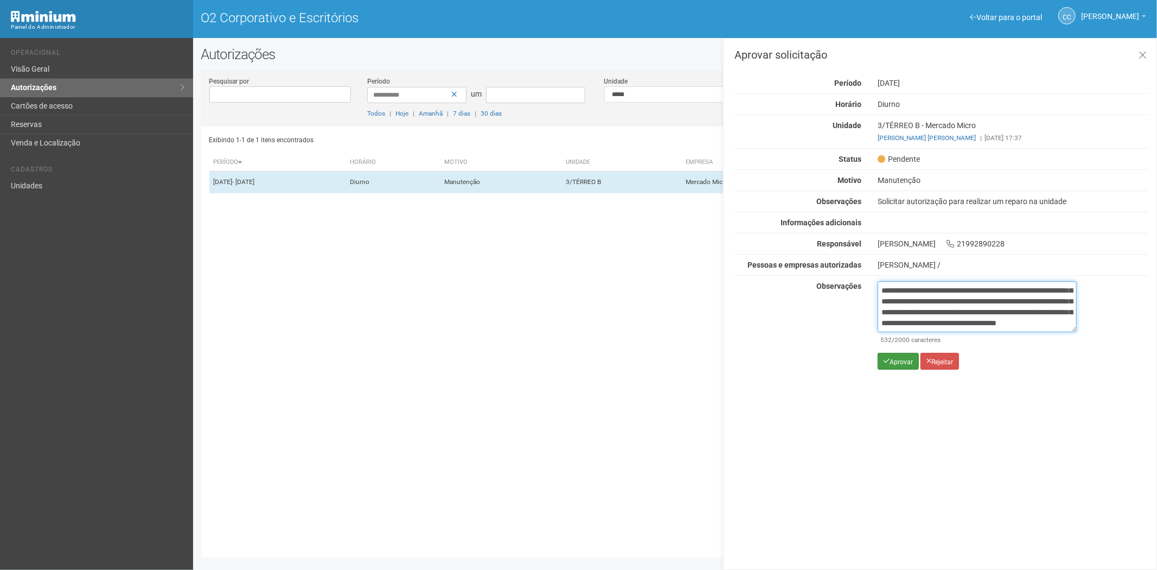  Describe the element at coordinates (402, 113) in the screenshot. I see `font: Hoje` at that location.